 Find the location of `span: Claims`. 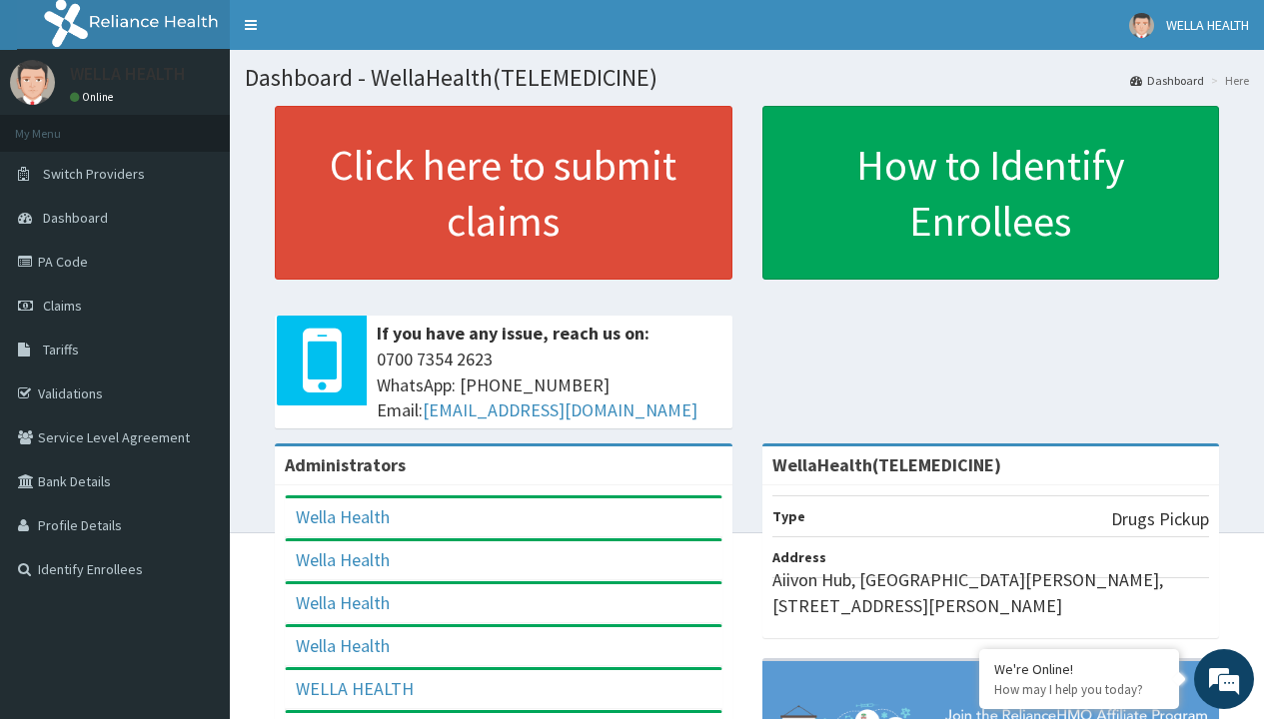

span: Claims is located at coordinates (62, 306).